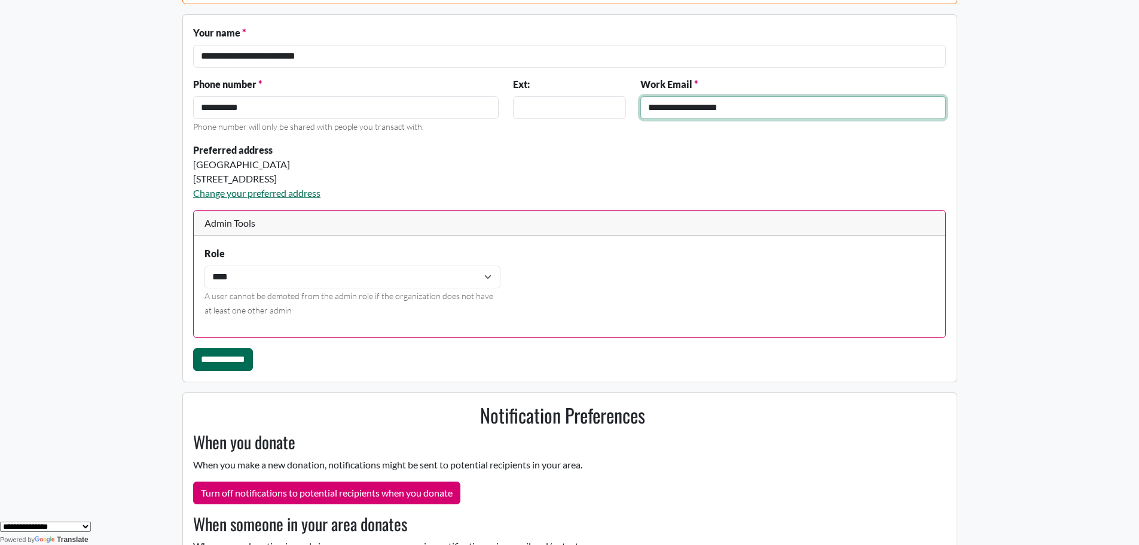  I want to click on p: When you make a new donation, notifications might be sent to potential recipients in your area., so click(562, 465).